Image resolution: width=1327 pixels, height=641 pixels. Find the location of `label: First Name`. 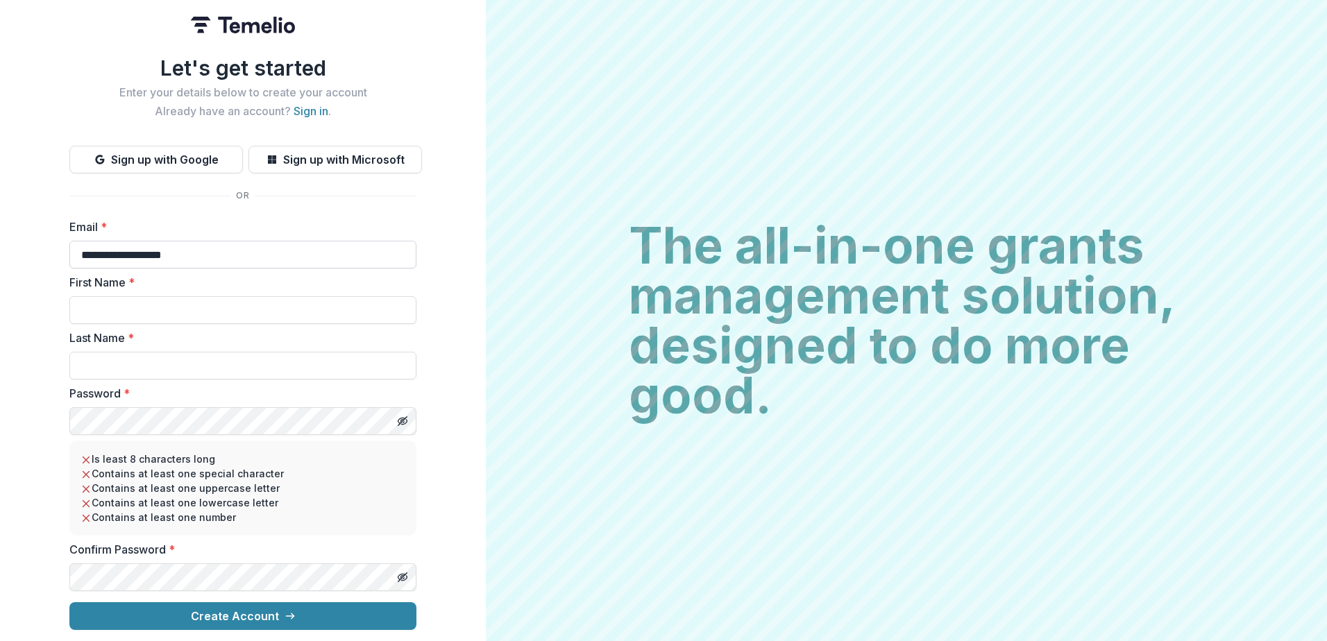

label: First Name is located at coordinates (239, 282).